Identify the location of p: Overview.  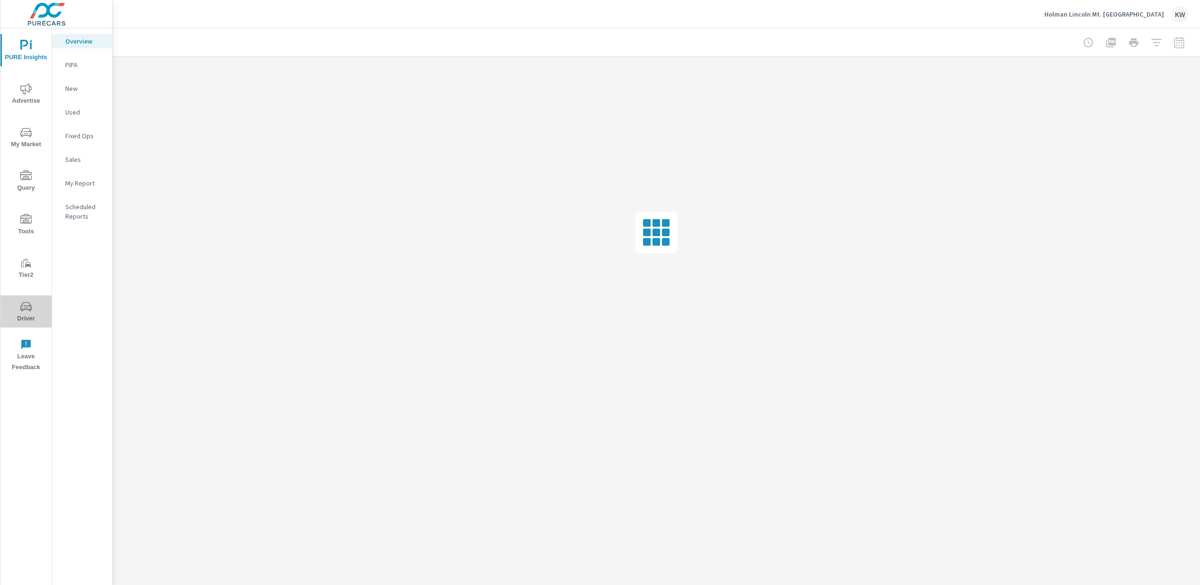
(85, 41).